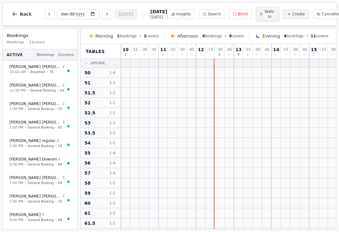 This screenshot has width=339, height=232. What do you see at coordinates (118, 36) in the screenshot?
I see `span: 1` at bounding box center [118, 36].